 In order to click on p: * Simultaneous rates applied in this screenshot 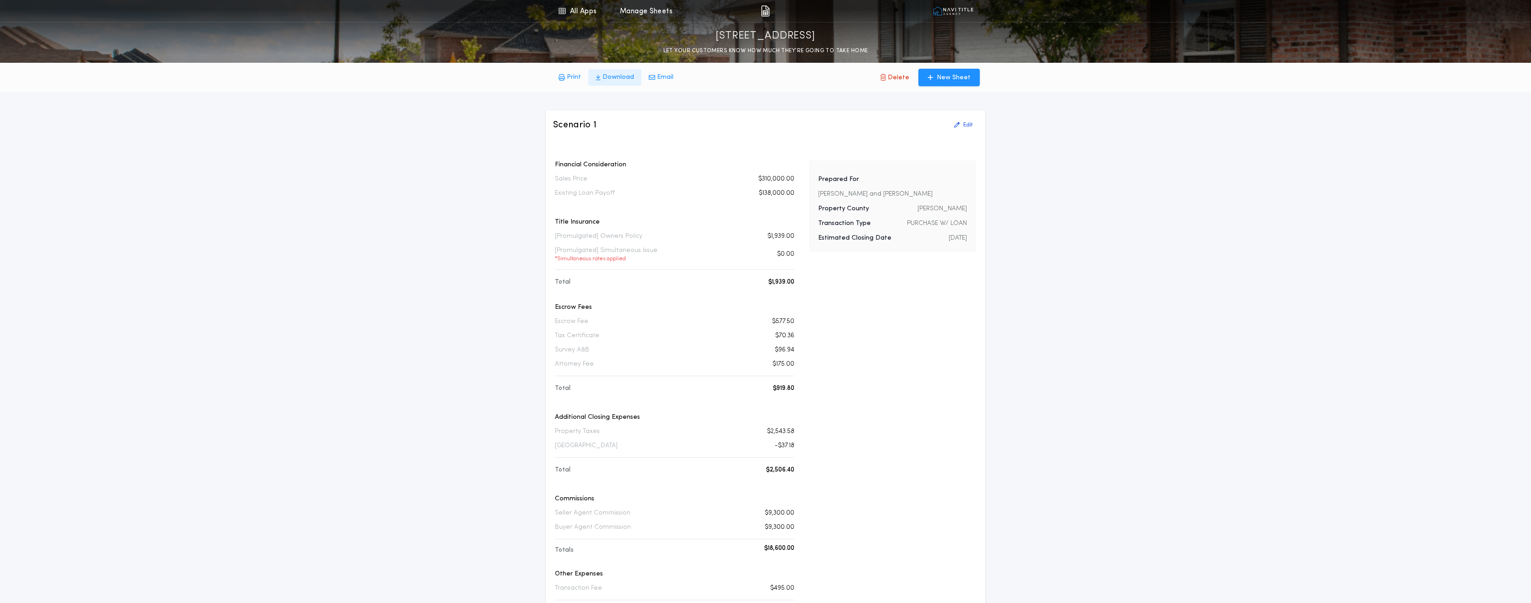, I will do `click(606, 259)`.